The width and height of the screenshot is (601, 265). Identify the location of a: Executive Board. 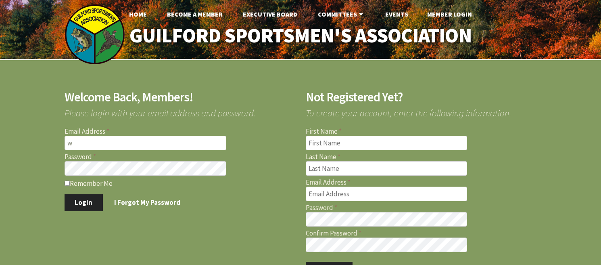
(270, 14).